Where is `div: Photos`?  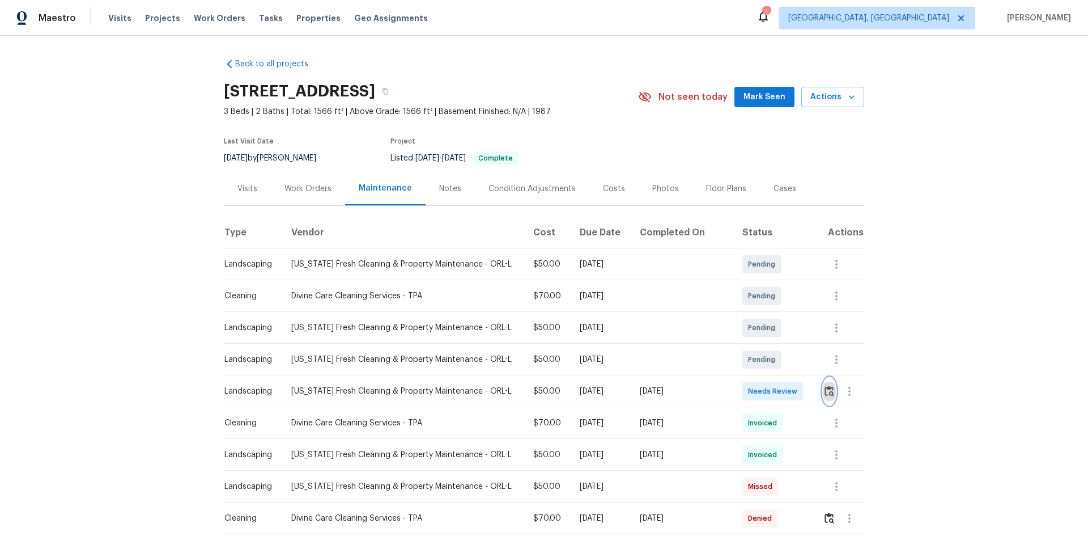
div: Photos is located at coordinates (665, 189).